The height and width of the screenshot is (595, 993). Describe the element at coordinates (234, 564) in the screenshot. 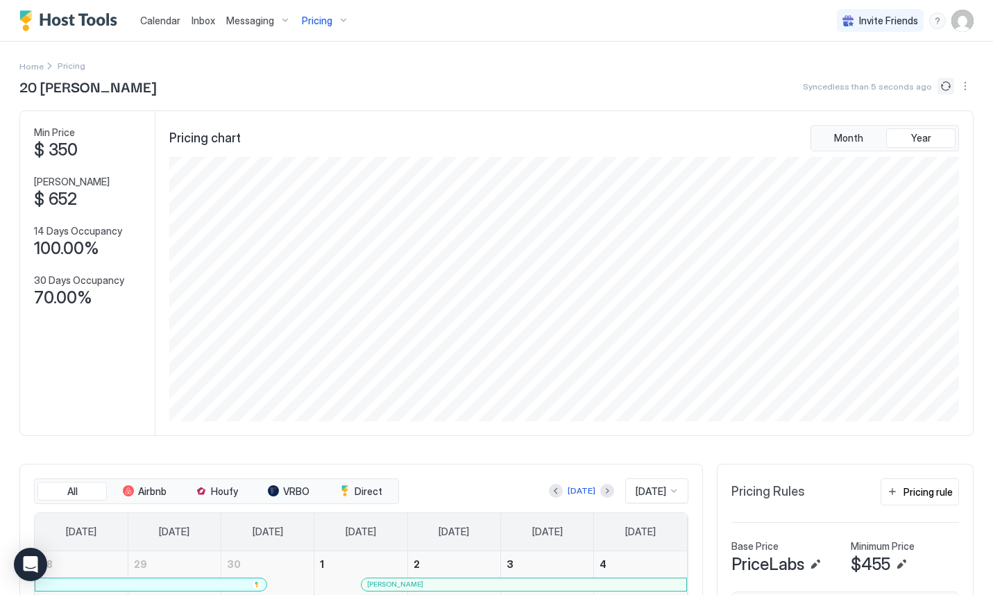

I see `span: 30` at that location.